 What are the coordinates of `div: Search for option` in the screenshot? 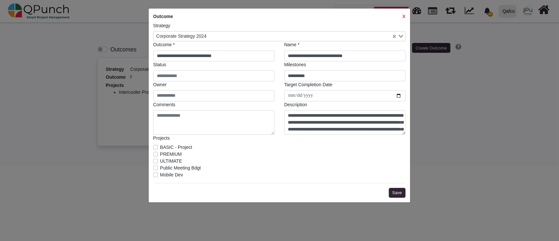 It's located at (279, 36).